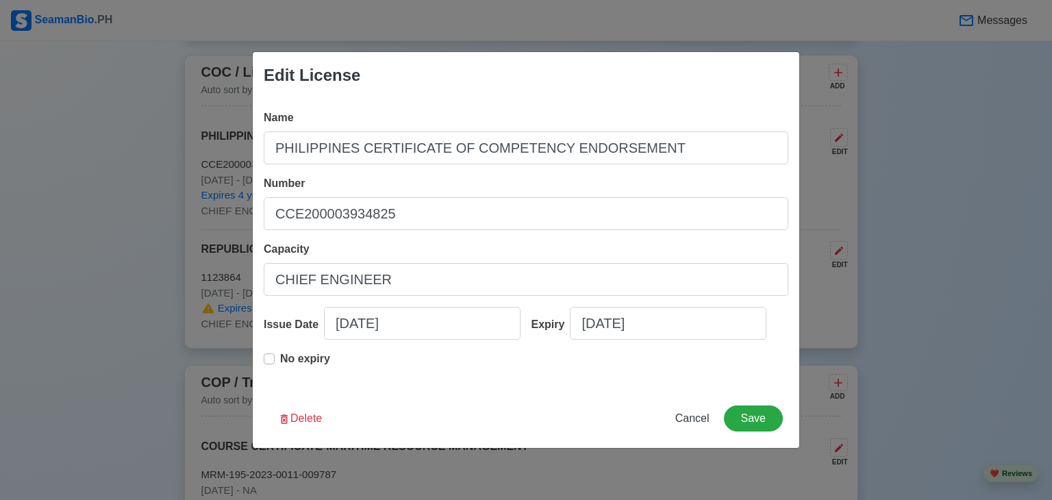 The width and height of the screenshot is (1052, 500). What do you see at coordinates (550, 324) in the screenshot?
I see `div: Expiry` at bounding box center [550, 324].